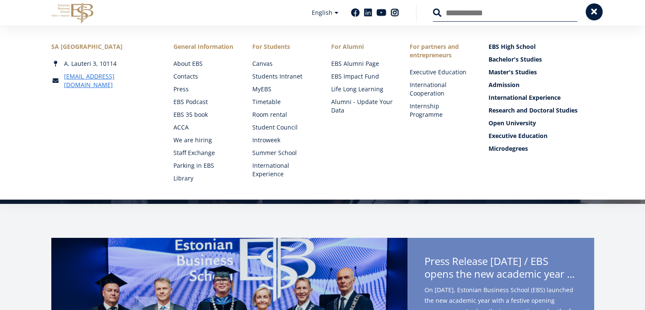 Image resolution: width=645 pixels, height=310 pixels. What do you see at coordinates (441, 51) in the screenshot?
I see `span: For partners and entrepreneurs` at bounding box center [441, 51].